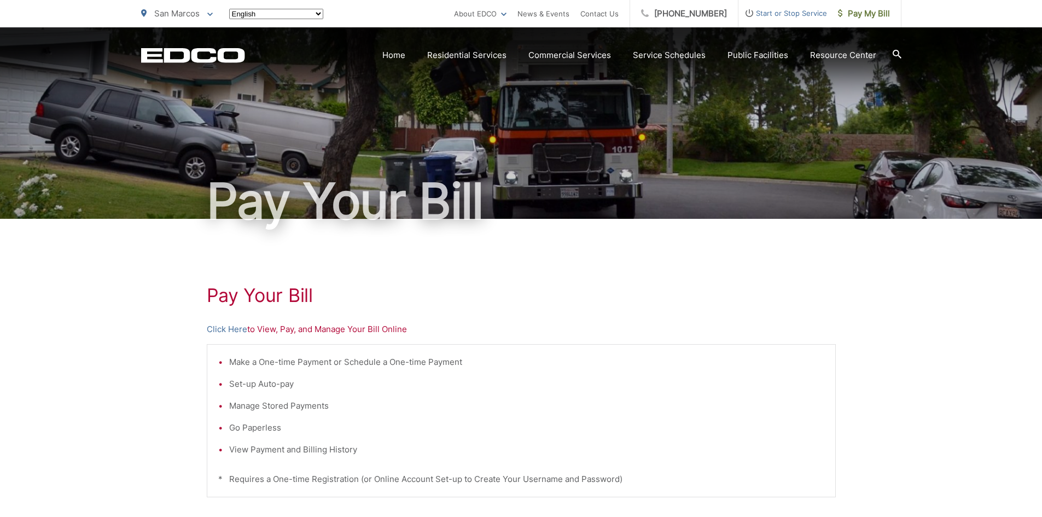 This screenshot has width=1042, height=517. Describe the element at coordinates (843, 55) in the screenshot. I see `a: Resource Center` at that location.